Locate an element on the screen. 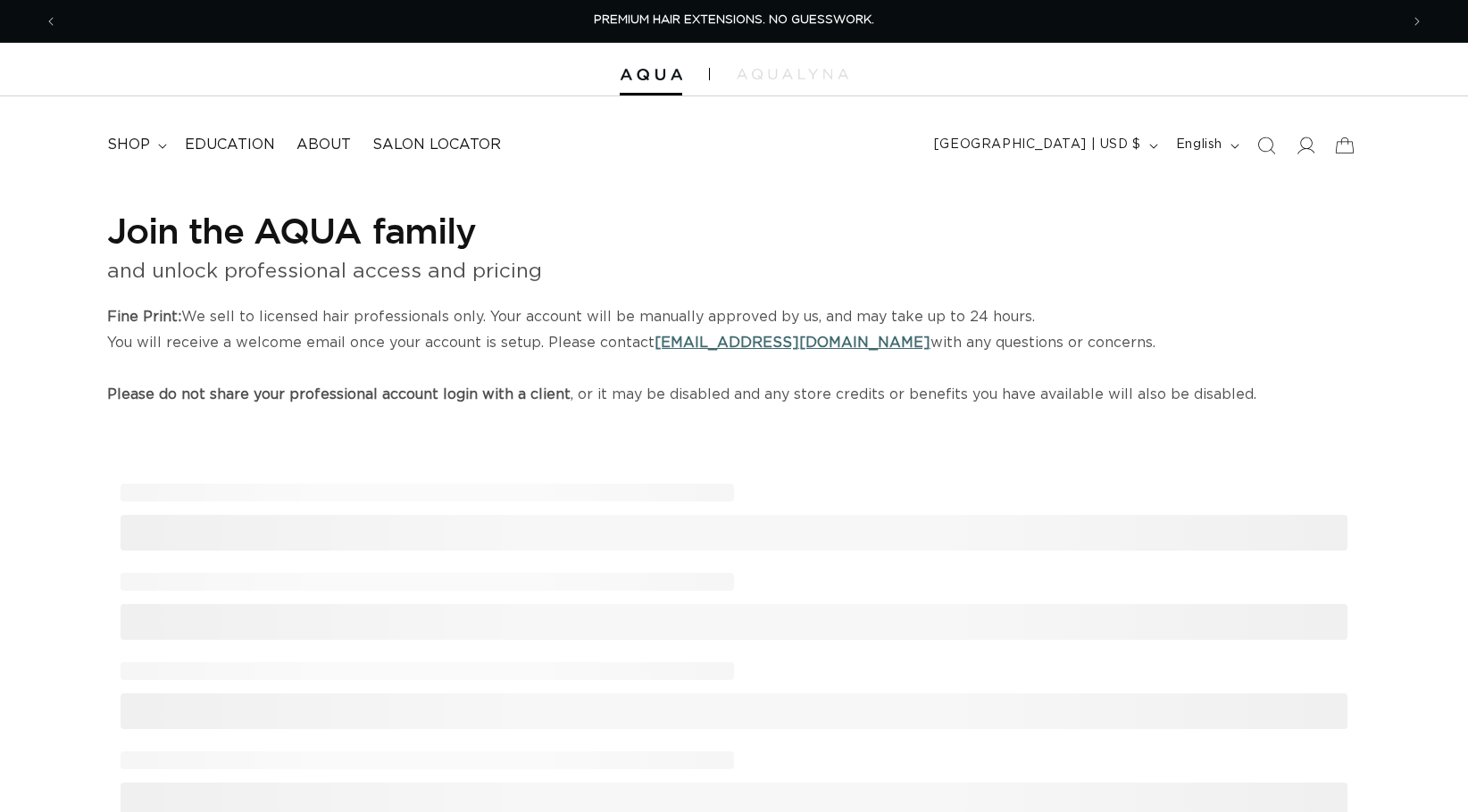 The width and height of the screenshot is (1468, 812). button: Previous announcement is located at coordinates (51, 22).